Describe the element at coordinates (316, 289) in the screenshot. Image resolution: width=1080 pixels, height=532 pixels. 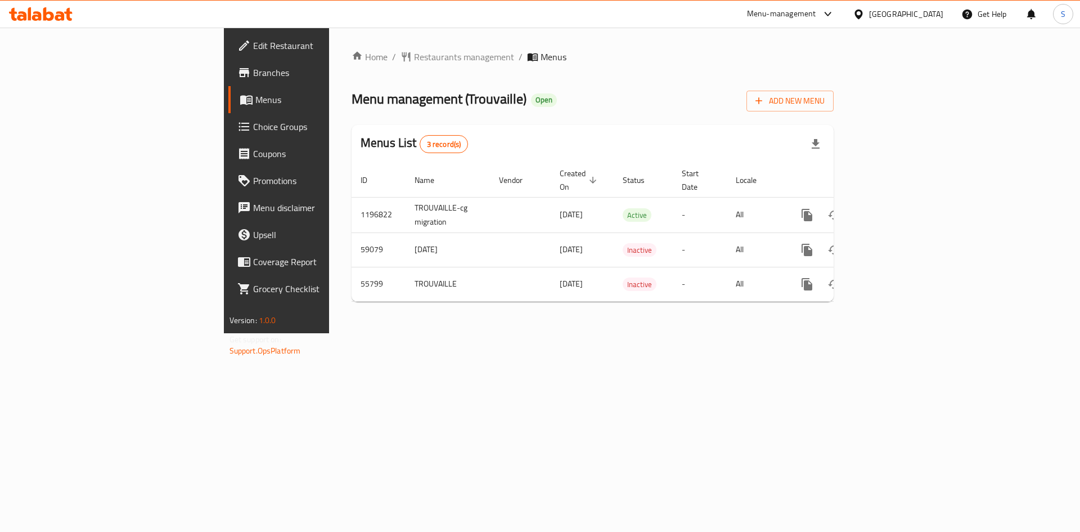
I see `a: Grocery Checklist` at that location.